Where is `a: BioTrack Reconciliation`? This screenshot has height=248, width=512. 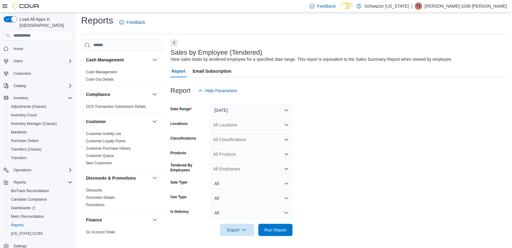
a: BioTrack Reconciliation is located at coordinates (30, 191).